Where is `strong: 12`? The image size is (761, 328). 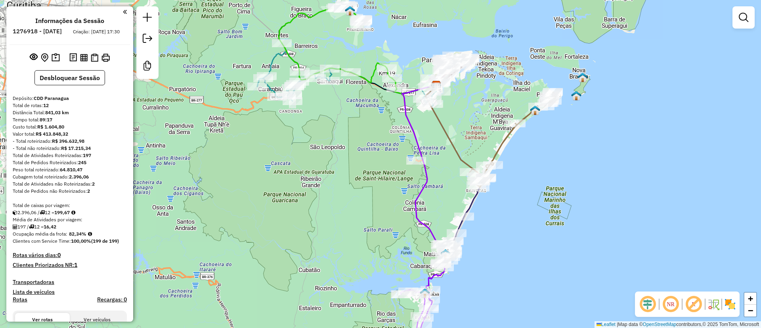
strong: 12 is located at coordinates (46, 105).